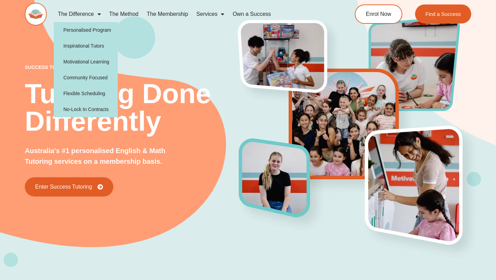  What do you see at coordinates (378, 14) in the screenshot?
I see `span: Enrol Now` at bounding box center [378, 14].